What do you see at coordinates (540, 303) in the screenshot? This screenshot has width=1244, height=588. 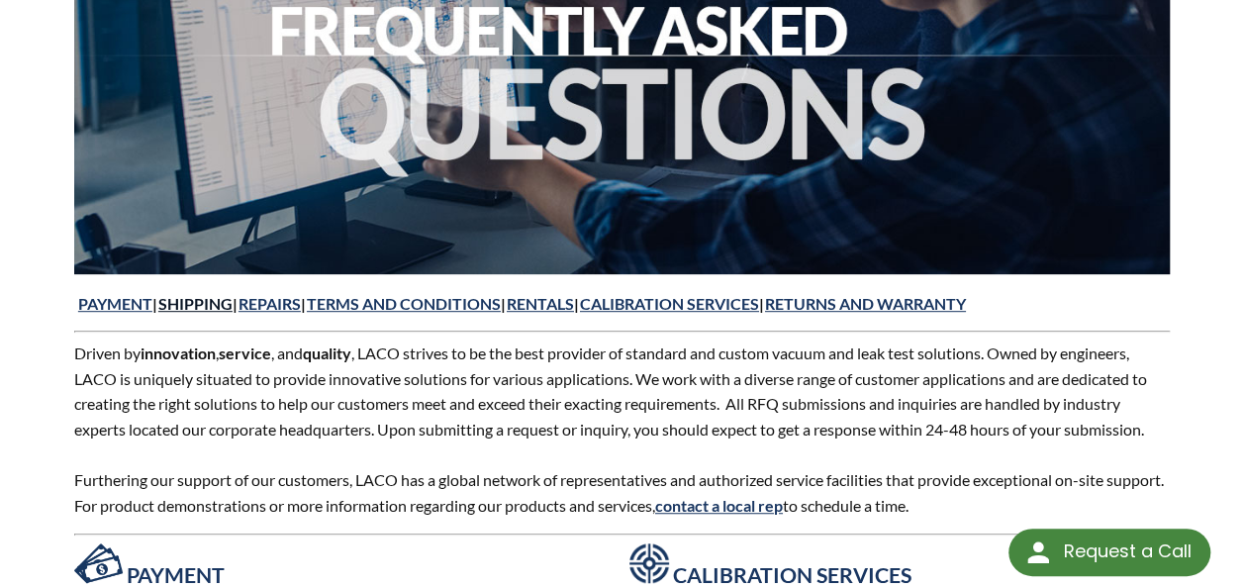 I see `a: RENTALS` at bounding box center [540, 303].